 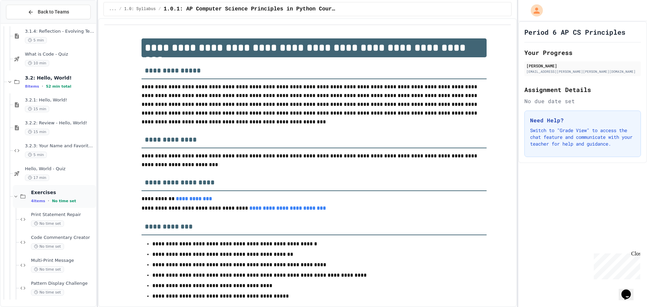 I want to click on span: Back to Teams, so click(x=53, y=12).